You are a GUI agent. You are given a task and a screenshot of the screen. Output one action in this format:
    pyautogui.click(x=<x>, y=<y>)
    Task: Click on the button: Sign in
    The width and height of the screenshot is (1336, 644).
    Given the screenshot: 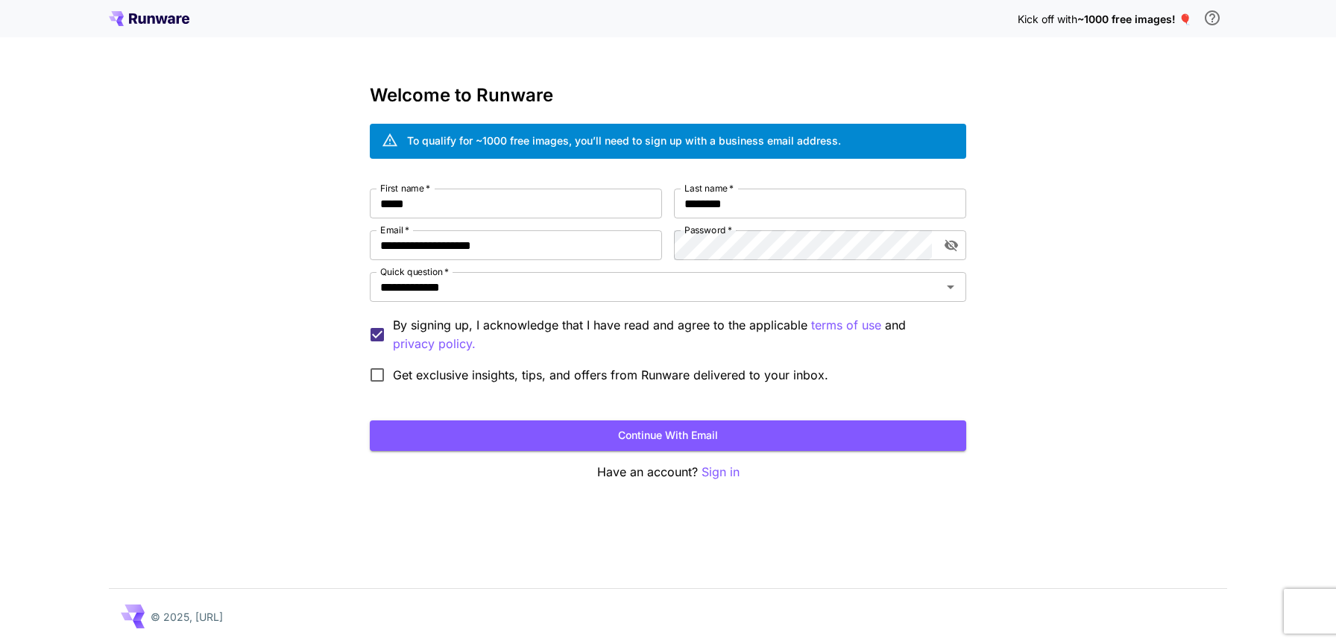 What is the action you would take?
    pyautogui.click(x=720, y=472)
    